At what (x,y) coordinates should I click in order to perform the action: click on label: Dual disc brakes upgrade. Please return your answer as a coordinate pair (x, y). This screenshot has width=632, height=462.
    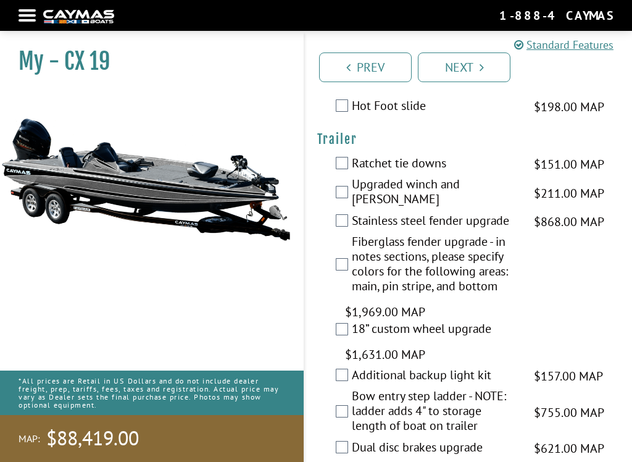
    Looking at the image, I should click on (435, 448).